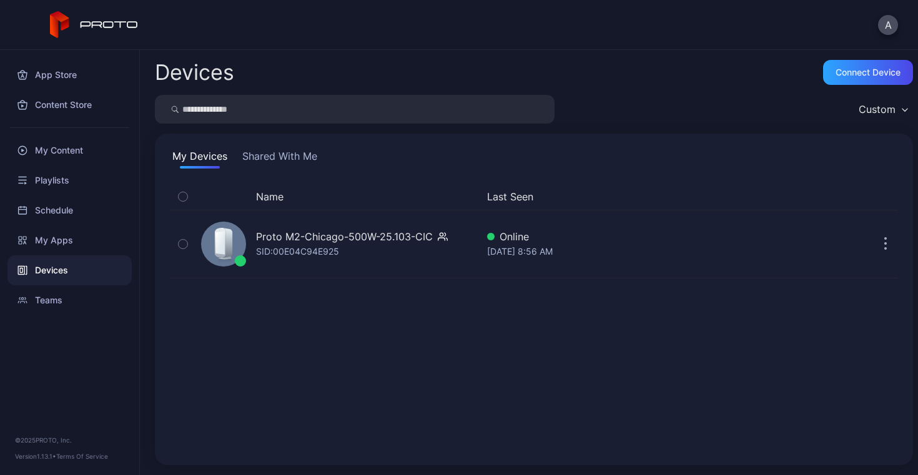  Describe the element at coordinates (69, 105) in the screenshot. I see `div: Content Store` at that location.